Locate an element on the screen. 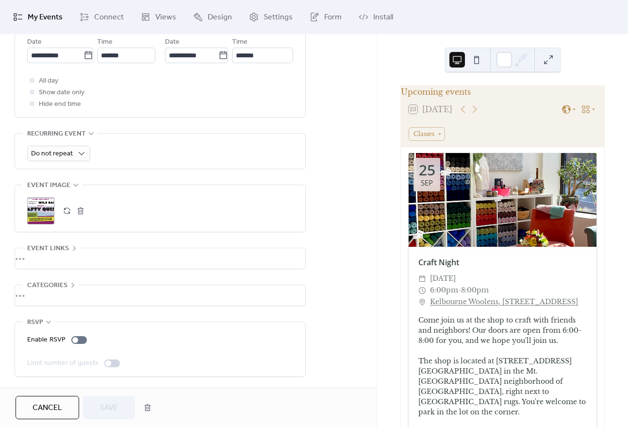 The height and width of the screenshot is (427, 628). span: 8:00pm is located at coordinates (475, 290).